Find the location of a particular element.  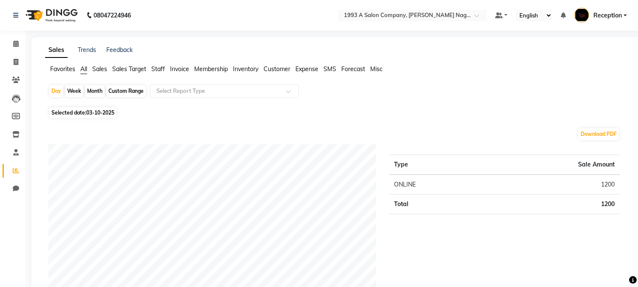

th: Type is located at coordinates (436, 165).